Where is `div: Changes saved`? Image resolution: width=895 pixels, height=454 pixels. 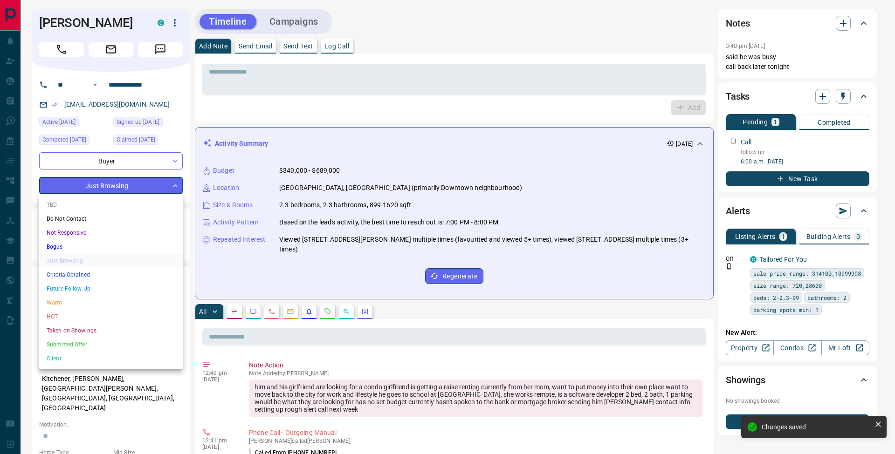 div: Changes saved is located at coordinates (816, 427).